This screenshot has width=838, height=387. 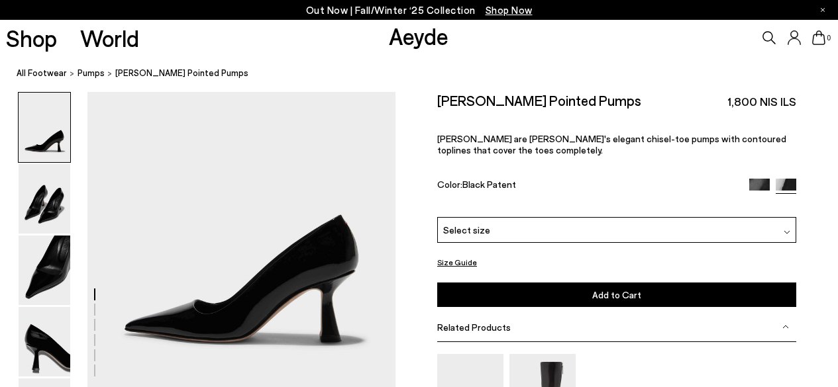 I want to click on span: 0, so click(x=828, y=38).